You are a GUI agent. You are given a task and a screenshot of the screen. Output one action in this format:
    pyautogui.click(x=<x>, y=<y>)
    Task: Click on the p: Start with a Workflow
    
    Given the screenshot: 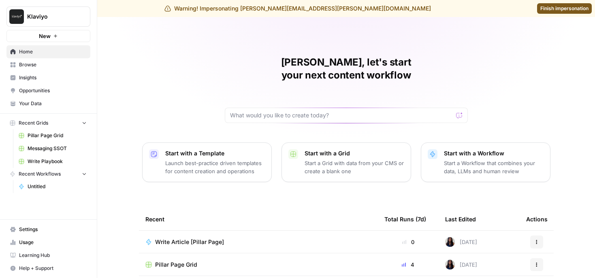 What is the action you would take?
    pyautogui.click(x=494, y=154)
    